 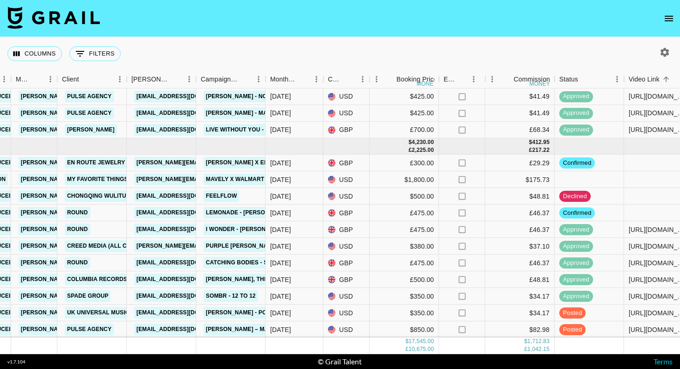 I want to click on div: v 1.7.104, so click(x=16, y=361).